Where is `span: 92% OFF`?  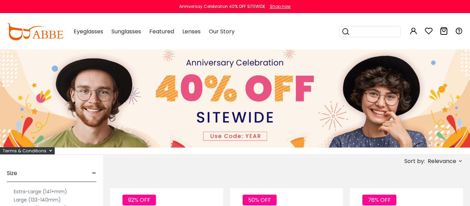 span: 92% OFF is located at coordinates (139, 200).